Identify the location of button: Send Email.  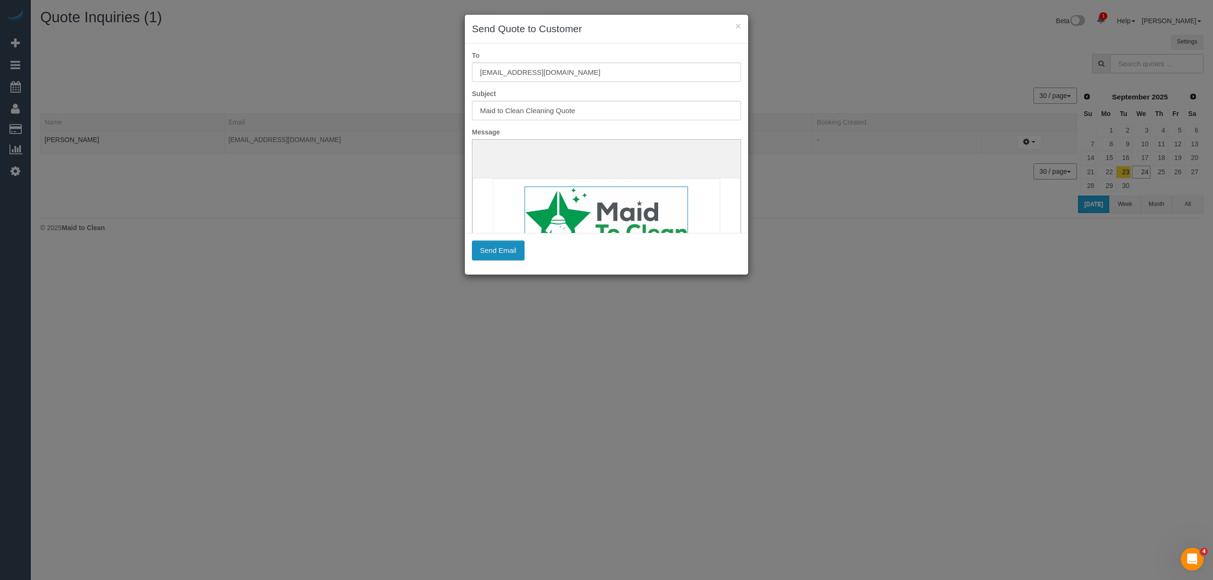
(498, 251).